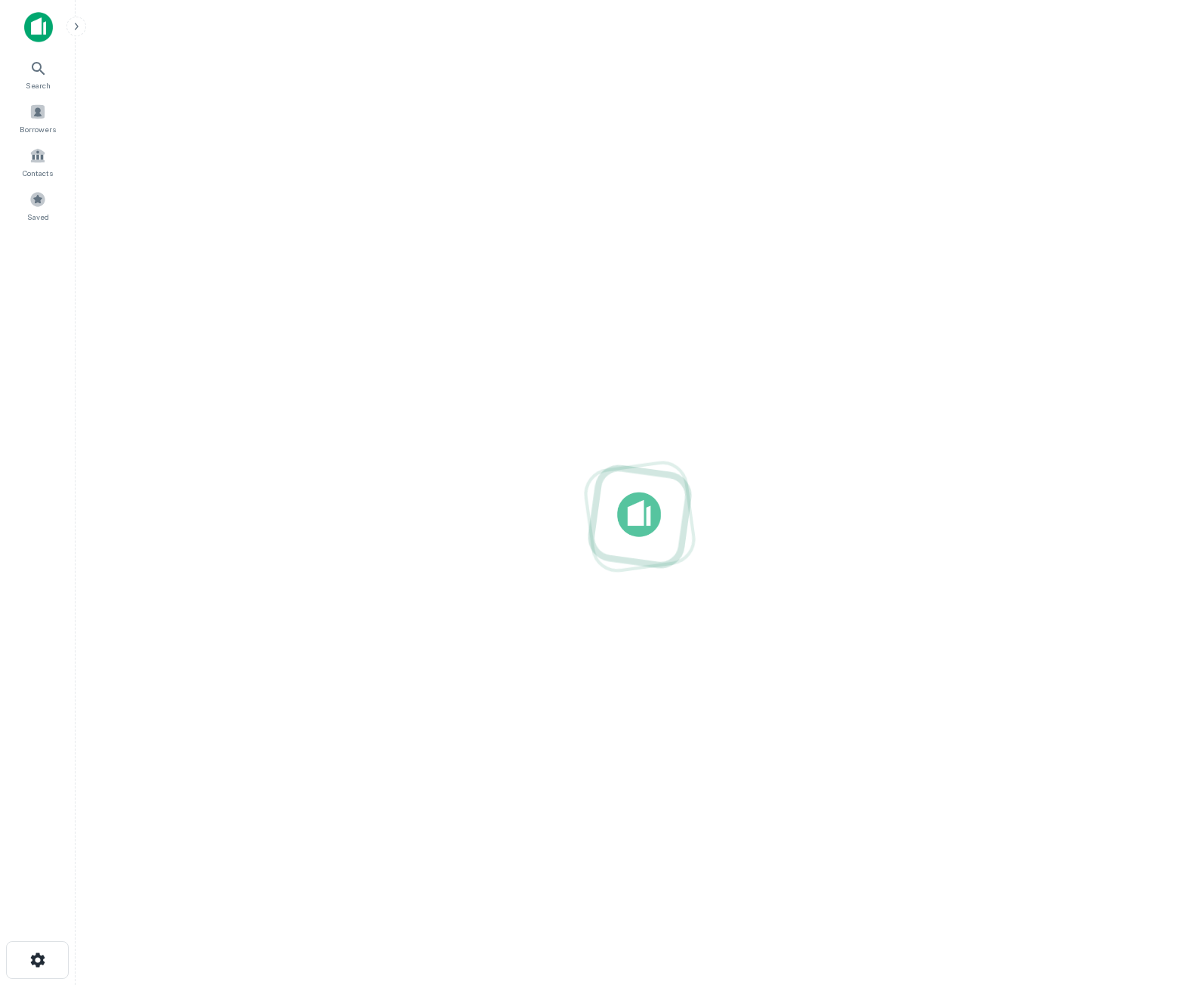 Image resolution: width=1204 pixels, height=985 pixels. What do you see at coordinates (38, 162) in the screenshot?
I see `div: Contacts` at bounding box center [38, 162].